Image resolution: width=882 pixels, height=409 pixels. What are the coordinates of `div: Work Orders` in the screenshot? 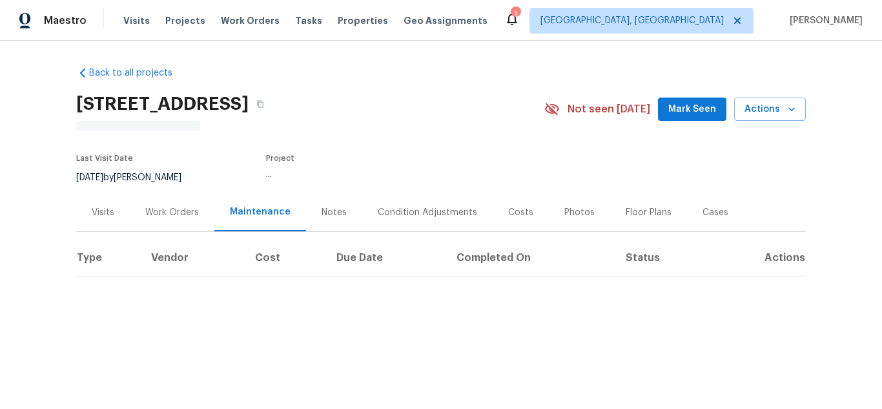 It's located at (172, 212).